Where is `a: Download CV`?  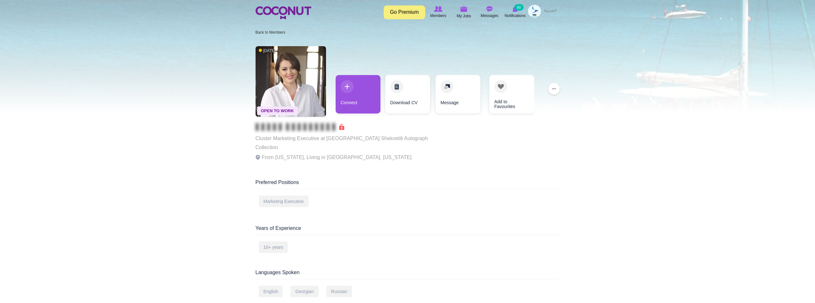
a: Download CV is located at coordinates (408, 94).